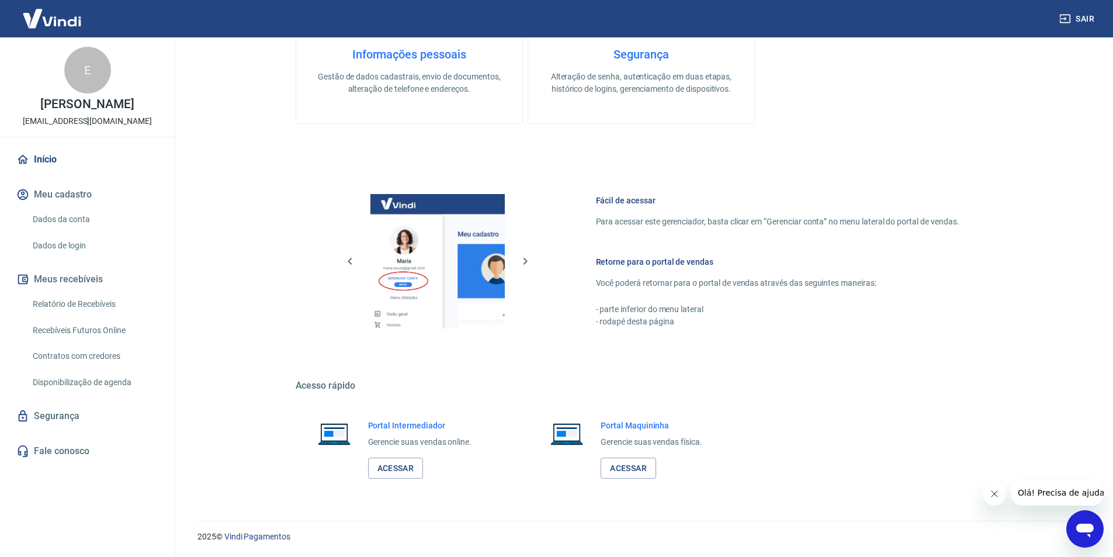  I want to click on button: Sair, so click(1077, 19).